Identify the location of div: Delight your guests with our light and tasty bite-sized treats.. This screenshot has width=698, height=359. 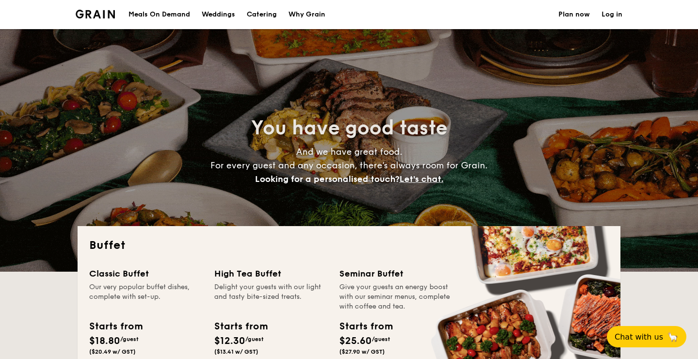
(271, 297).